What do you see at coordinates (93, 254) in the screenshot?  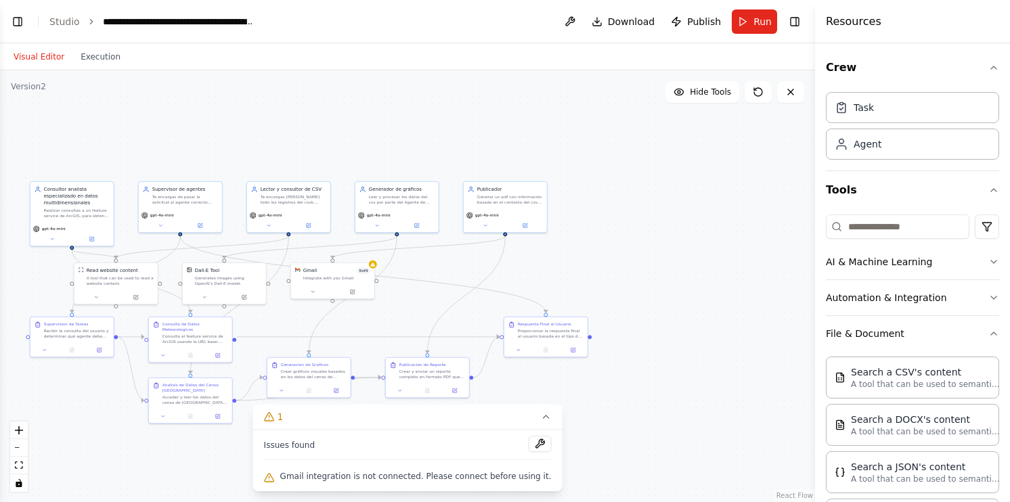 I see `g: Edge from 55fae6af-f088-411b-a419-41c11f473b2f to 95408385-9db5-47be-8320-e340fa4767e9` at bounding box center [93, 254].